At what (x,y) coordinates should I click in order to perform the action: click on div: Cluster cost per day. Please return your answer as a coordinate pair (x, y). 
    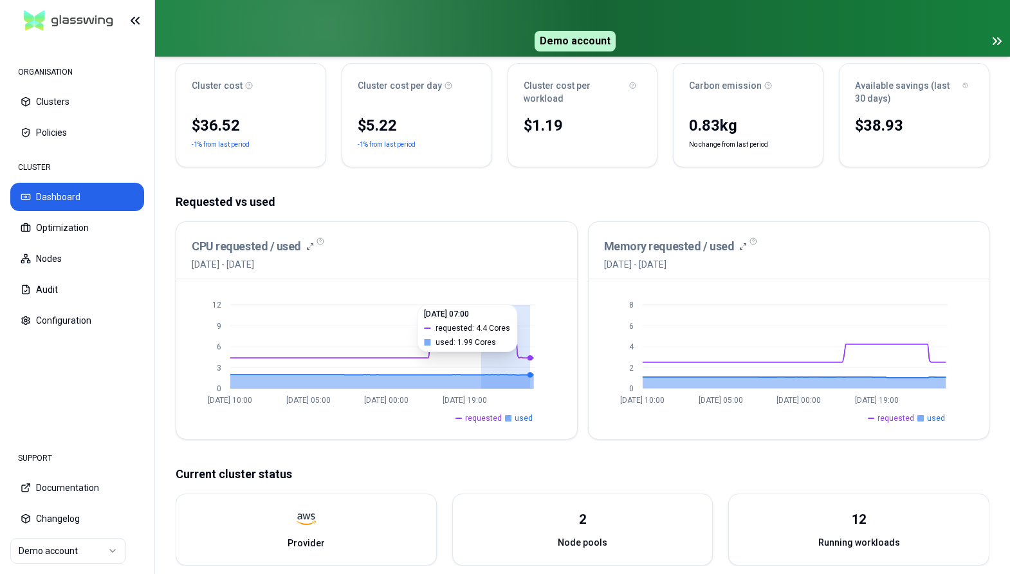
    Looking at the image, I should click on (417, 86).